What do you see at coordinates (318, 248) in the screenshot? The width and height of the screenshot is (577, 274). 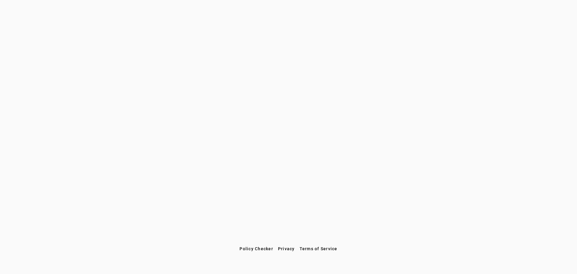 I see `span: Terms of Service` at bounding box center [318, 248].